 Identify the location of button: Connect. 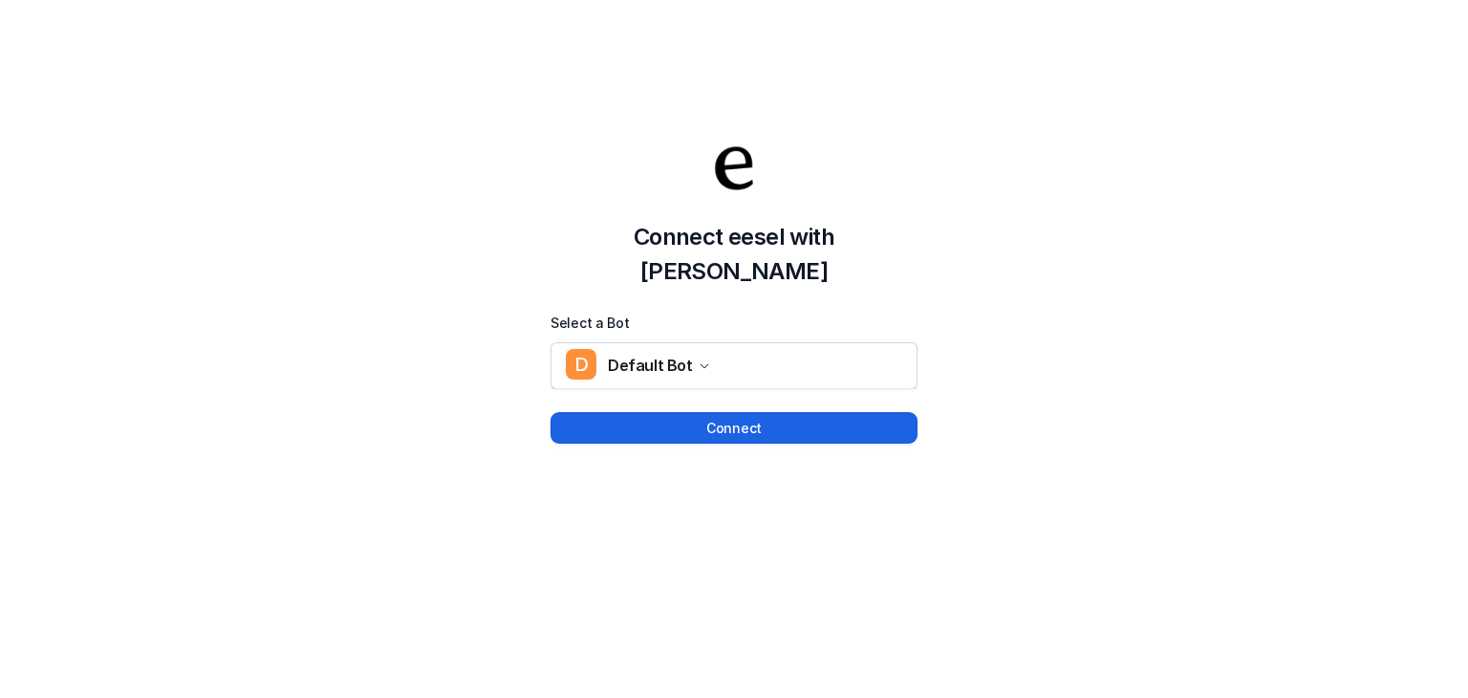
(734, 427).